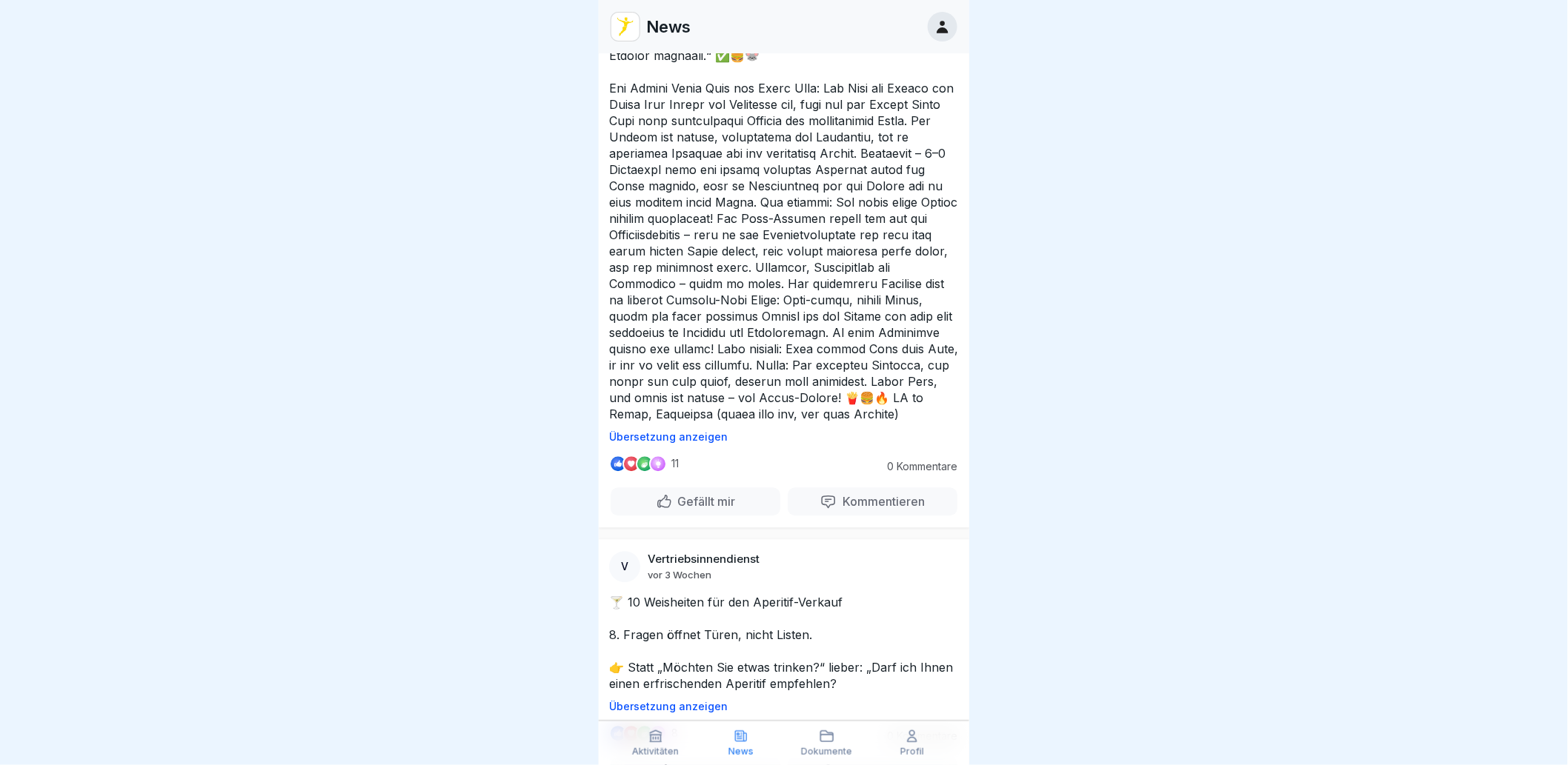  What do you see at coordinates (784, 227) in the screenshot?
I see `p: „Lor Ipsumd sit am cons – adi elits doei ’tem incidid UTL-Etdolor magnaali.“ ✅🍔🐭 Eni Admini Venia...` at bounding box center [784, 227].